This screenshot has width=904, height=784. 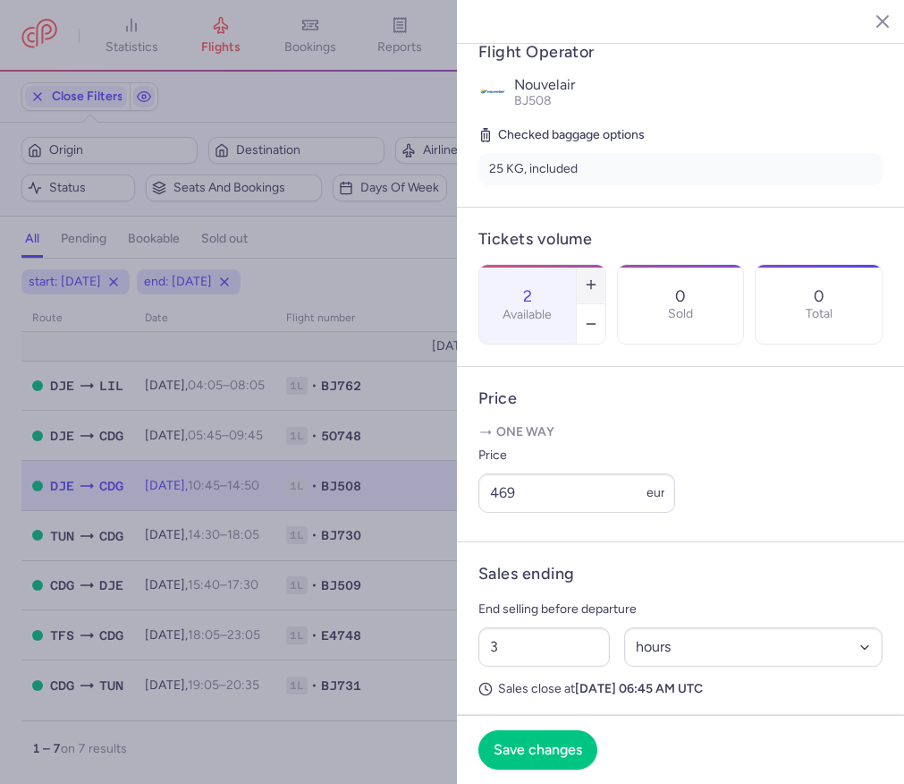 I want to click on h4: Price, so click(x=681, y=398).